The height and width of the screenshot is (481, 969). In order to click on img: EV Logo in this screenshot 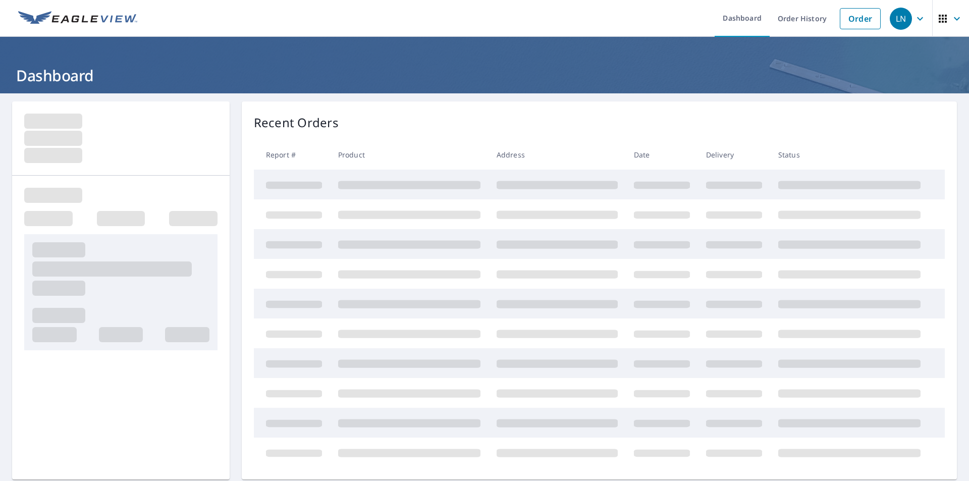, I will do `click(78, 19)`.